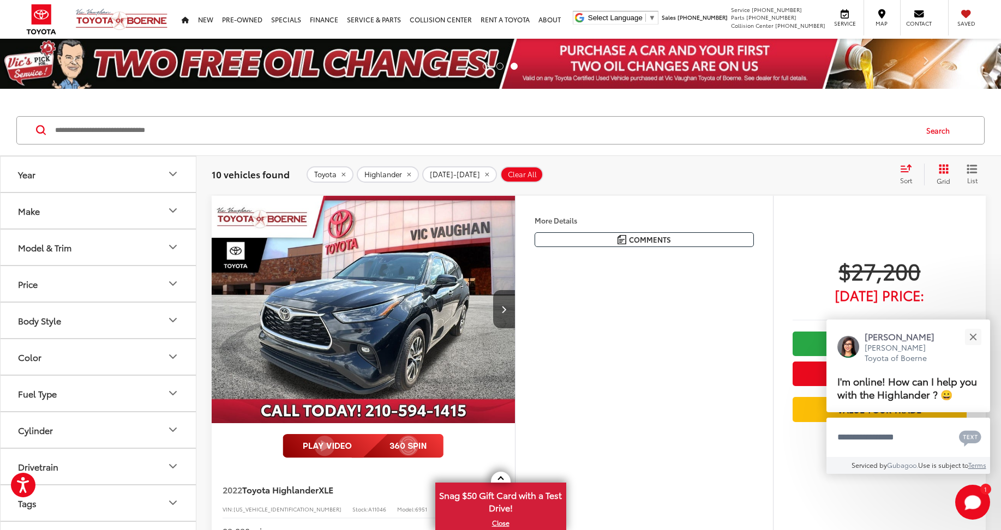 Image resolution: width=1001 pixels, height=530 pixels. Describe the element at coordinates (973, 337) in the screenshot. I see `button: Close` at that location.